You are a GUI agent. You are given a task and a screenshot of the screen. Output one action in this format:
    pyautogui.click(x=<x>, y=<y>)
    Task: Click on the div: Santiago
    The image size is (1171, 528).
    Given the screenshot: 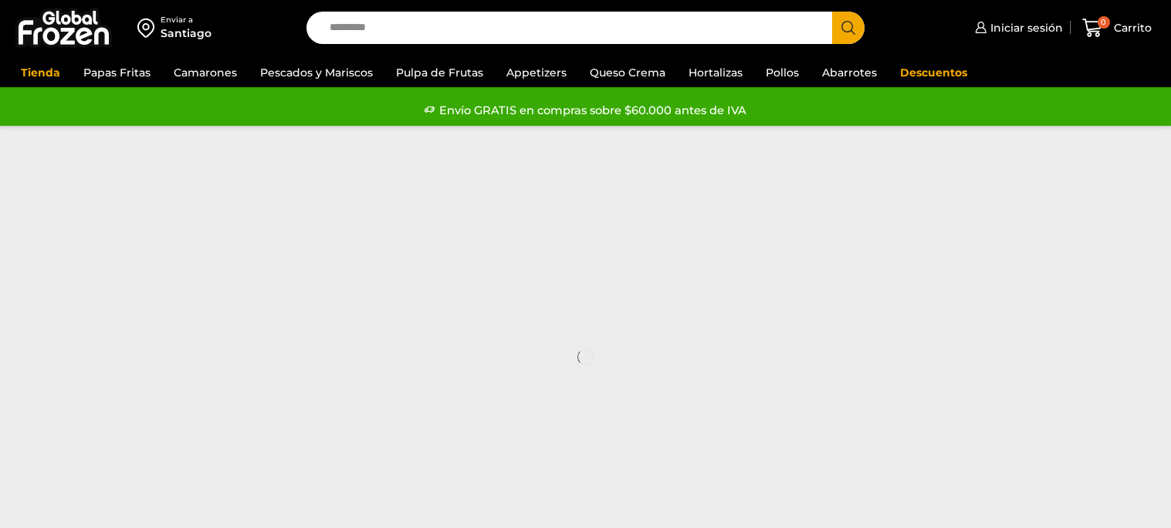 What is the action you would take?
    pyautogui.click(x=186, y=33)
    